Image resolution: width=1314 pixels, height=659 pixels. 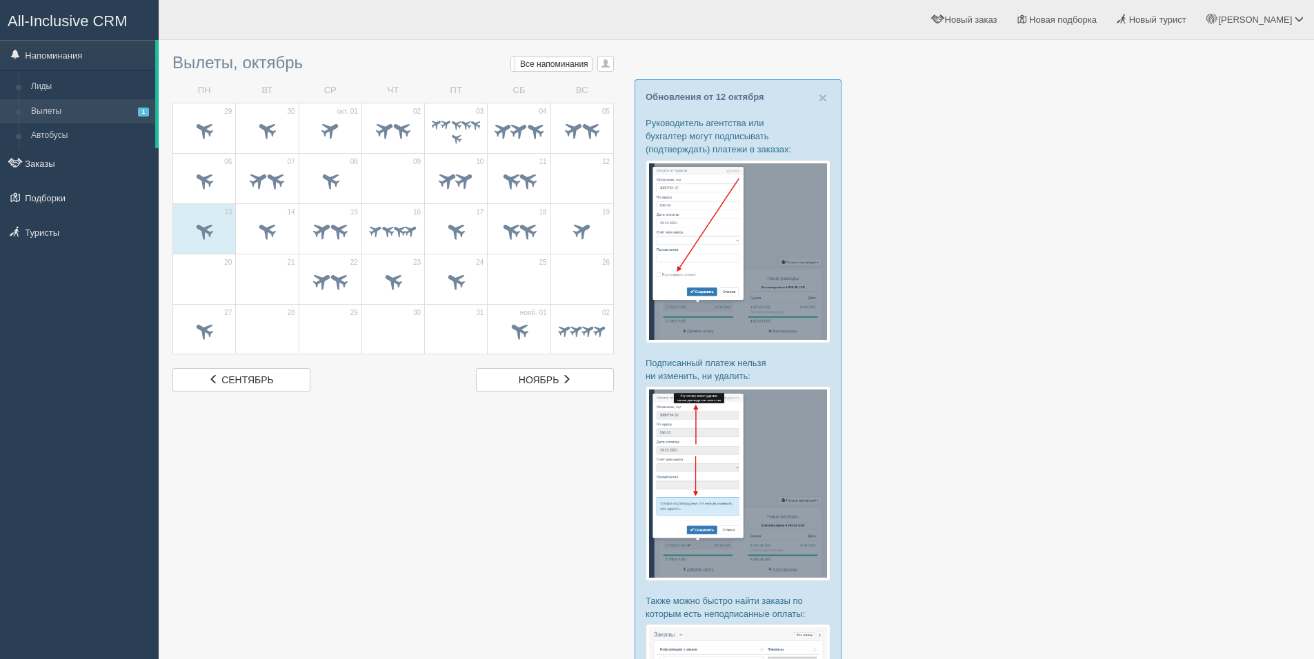 I want to click on span: Все напоминания, so click(x=554, y=64).